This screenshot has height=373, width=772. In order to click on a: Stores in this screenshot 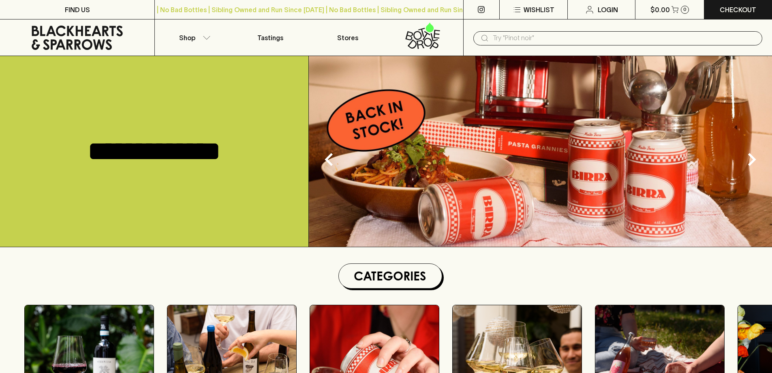, I will do `click(348, 37)`.